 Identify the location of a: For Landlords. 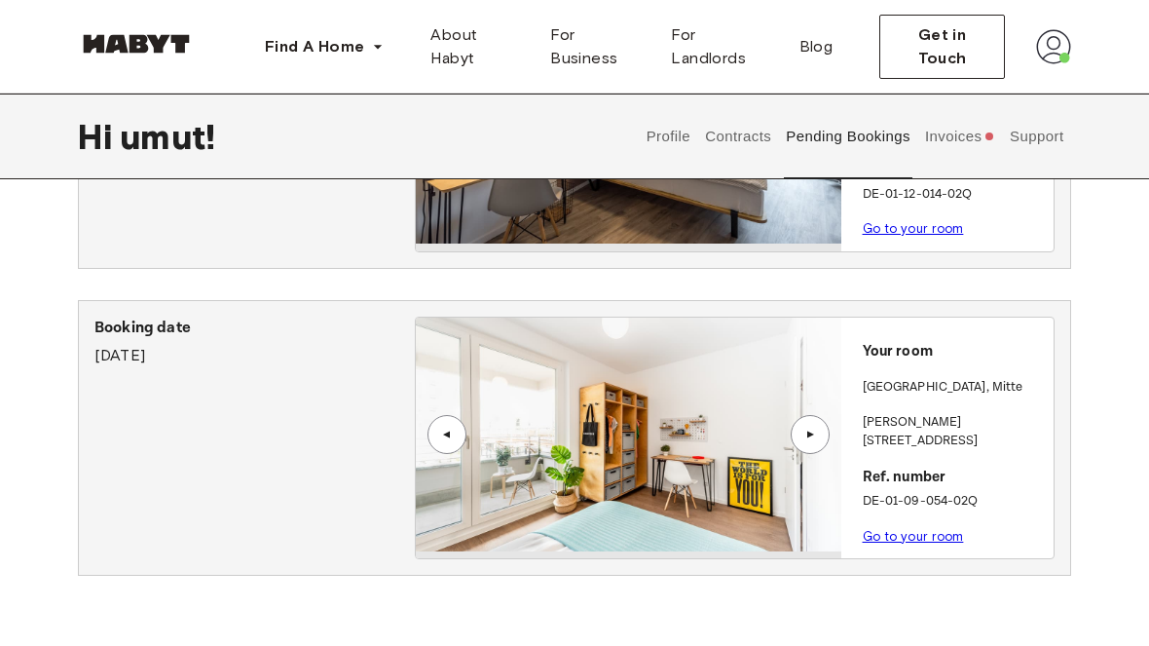
(719, 47).